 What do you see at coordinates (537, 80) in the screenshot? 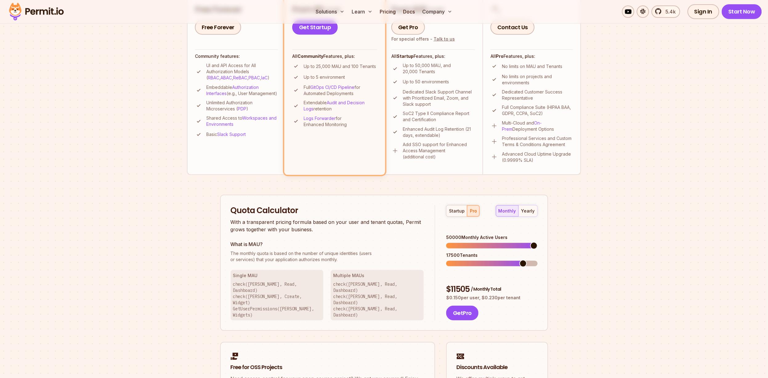
I see `p: No limits on projects and environments` at bounding box center [537, 80].